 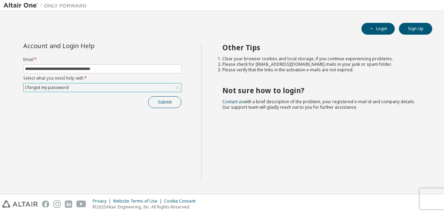 I want to click on label: Email, so click(x=102, y=60).